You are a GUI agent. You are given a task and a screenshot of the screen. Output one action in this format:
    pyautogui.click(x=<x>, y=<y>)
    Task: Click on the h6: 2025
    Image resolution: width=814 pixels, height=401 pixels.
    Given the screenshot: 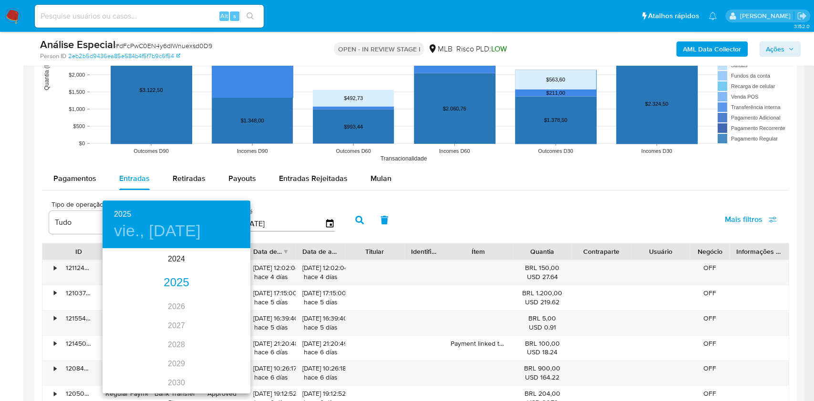 What is the action you would take?
    pyautogui.click(x=122, y=214)
    